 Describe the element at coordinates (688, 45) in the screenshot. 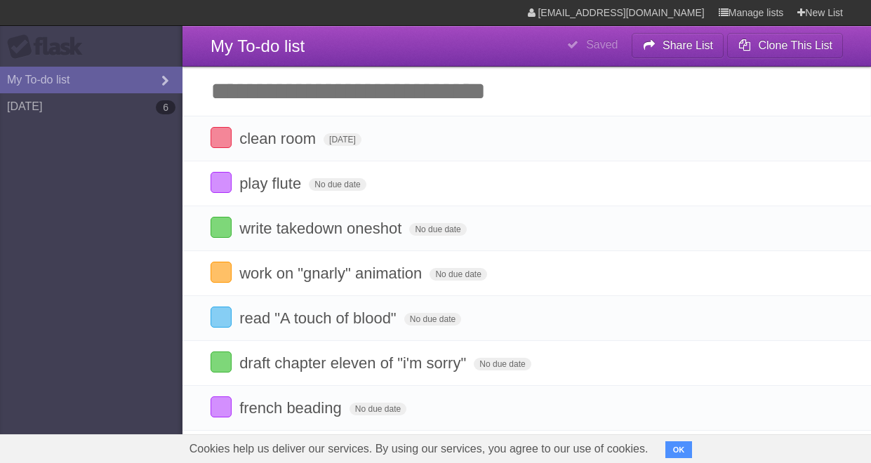

I see `b: Share List` at that location.